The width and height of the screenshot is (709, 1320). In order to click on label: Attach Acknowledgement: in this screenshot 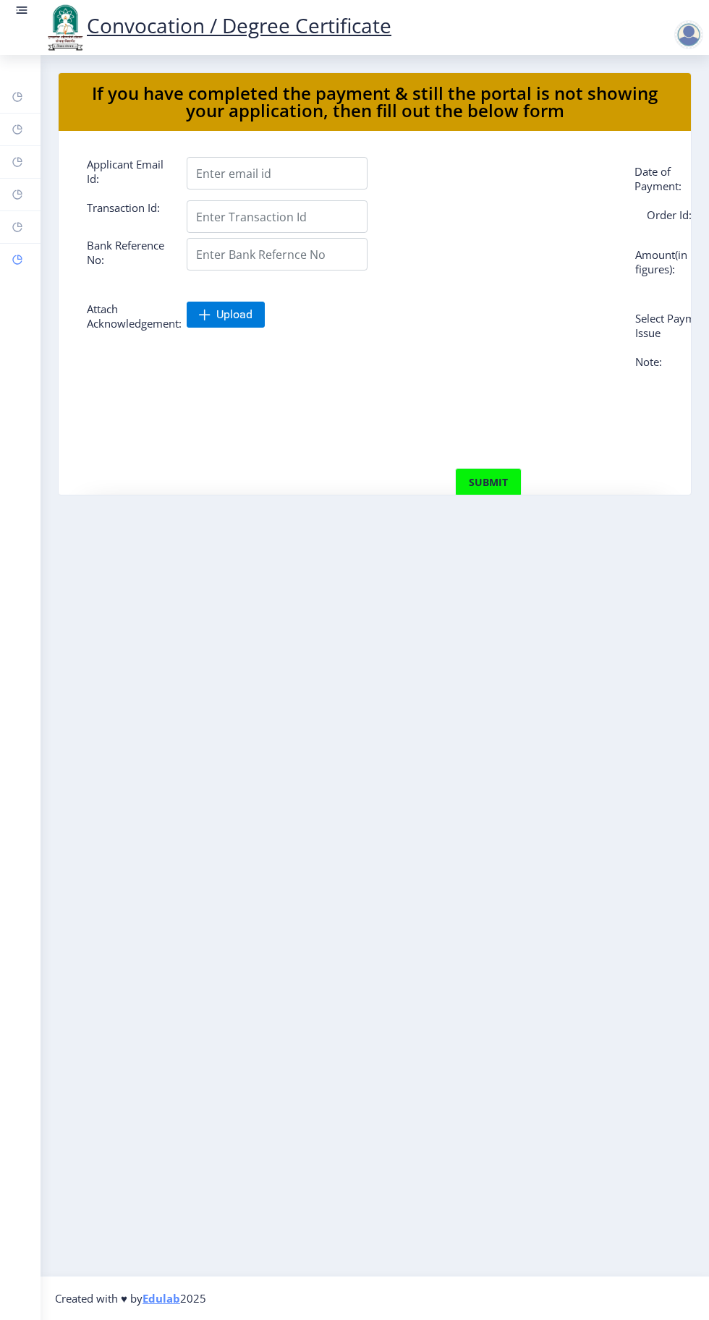, I will do `click(126, 316)`.